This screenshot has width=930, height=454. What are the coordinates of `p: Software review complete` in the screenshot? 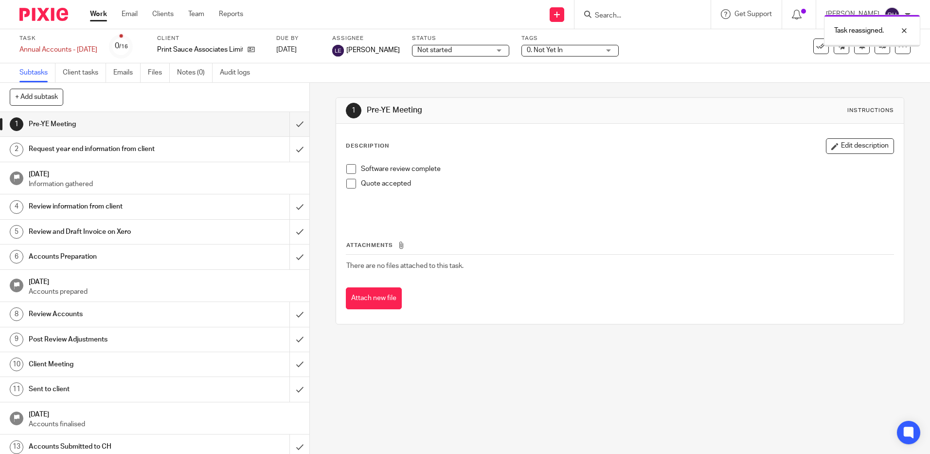 It's located at (627, 169).